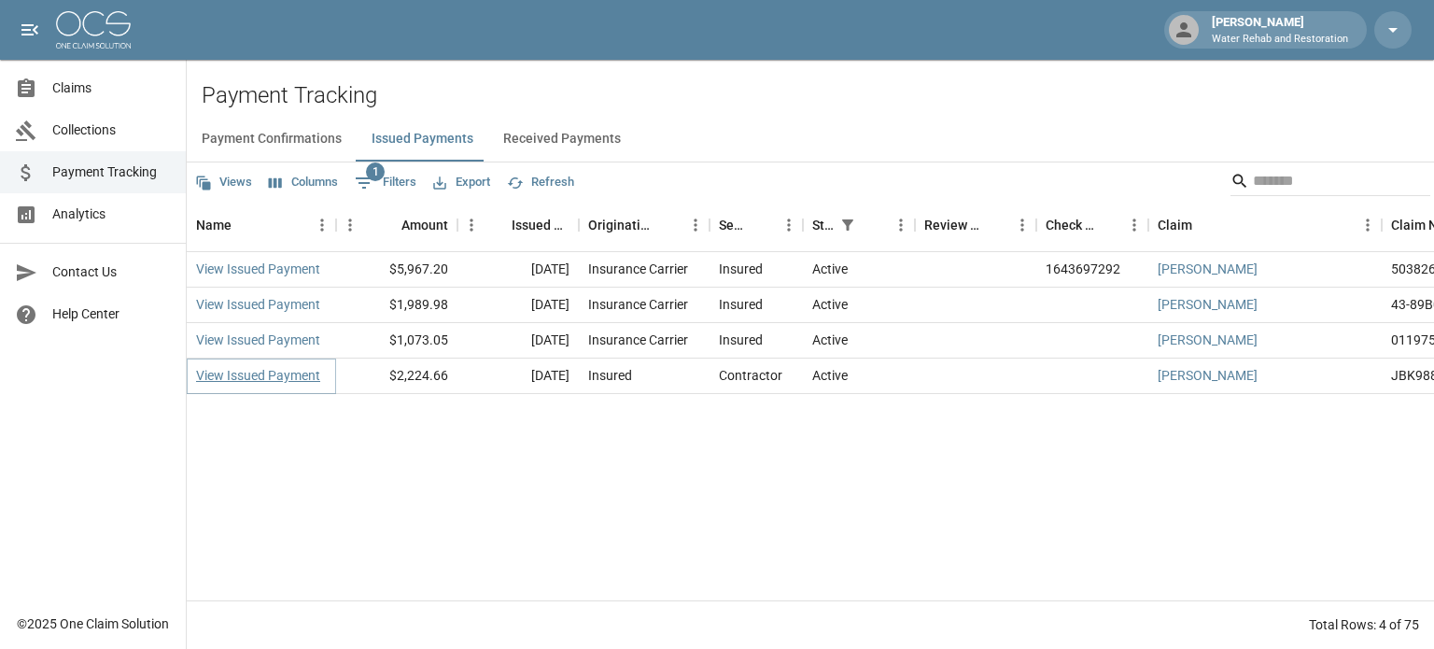 The image size is (1434, 649). Describe the element at coordinates (1330, 183) in the screenshot. I see `div: Search` at that location.